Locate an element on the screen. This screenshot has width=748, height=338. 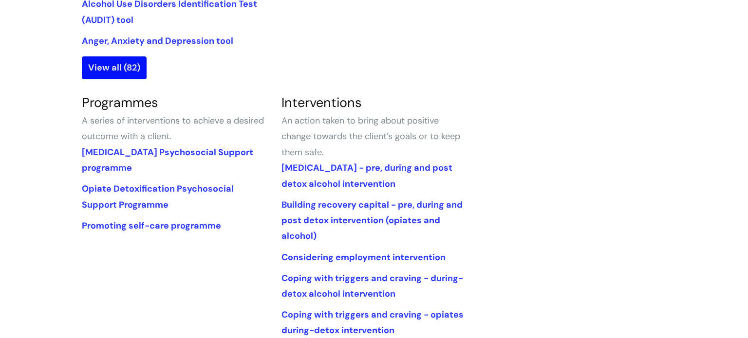
span: An action taken to bring about positive change towards the client’s goals or to keep them safe. is located at coordinates (370, 136).